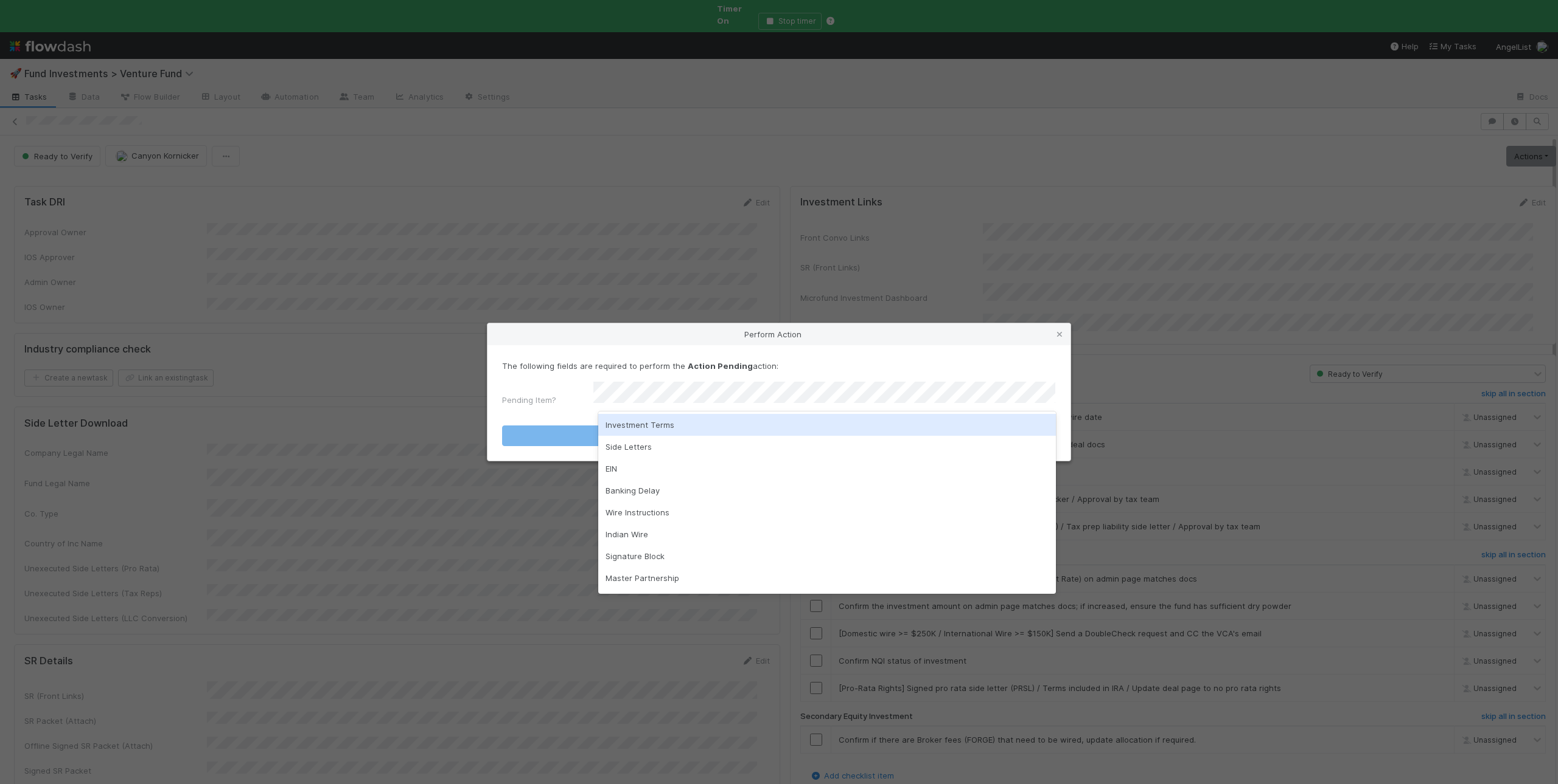  What do you see at coordinates (826, 469) in the screenshot?
I see `div: EIN` at bounding box center [826, 469].